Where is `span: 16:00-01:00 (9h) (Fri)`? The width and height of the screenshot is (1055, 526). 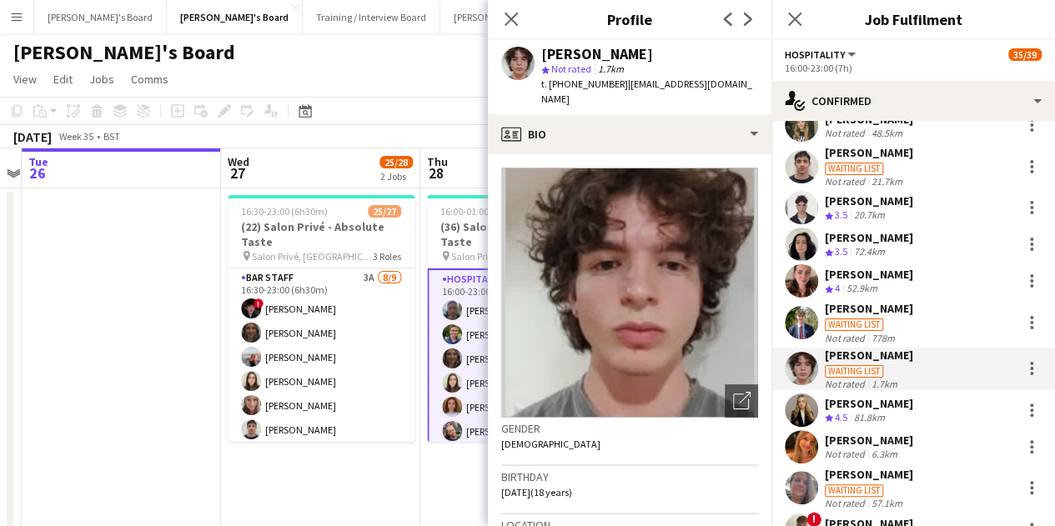 span: 16:00-01:00 (9h) (Fri) is located at coordinates (484, 211).